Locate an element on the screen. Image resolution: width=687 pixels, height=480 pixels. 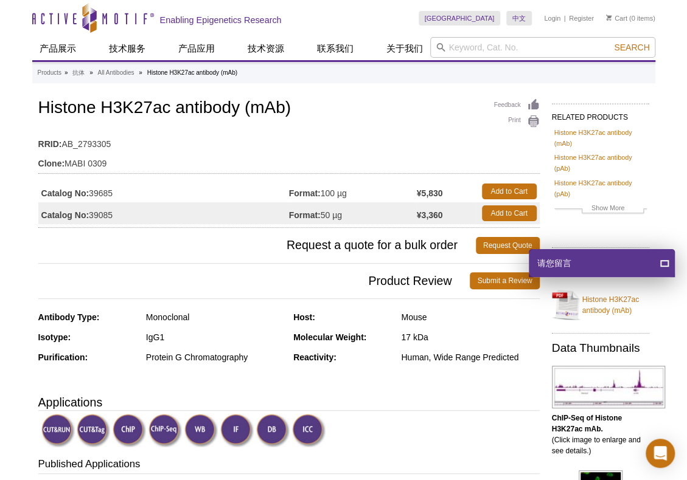
a: Register is located at coordinates (581, 18).